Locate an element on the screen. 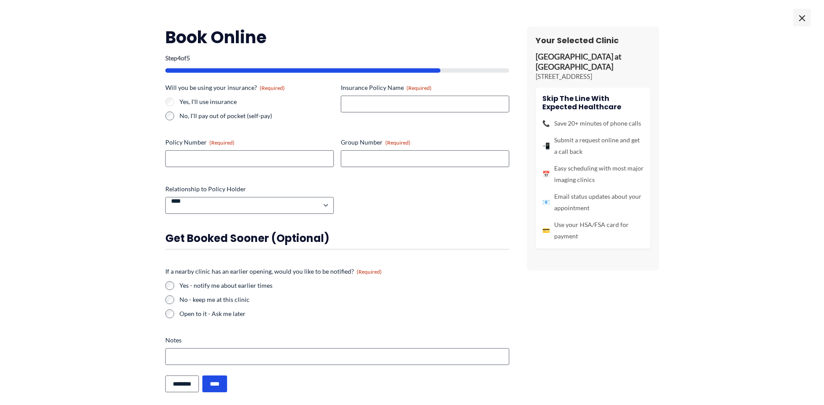 This screenshot has height=405, width=824. label: Yes, I'll use insurance is located at coordinates (257, 102).